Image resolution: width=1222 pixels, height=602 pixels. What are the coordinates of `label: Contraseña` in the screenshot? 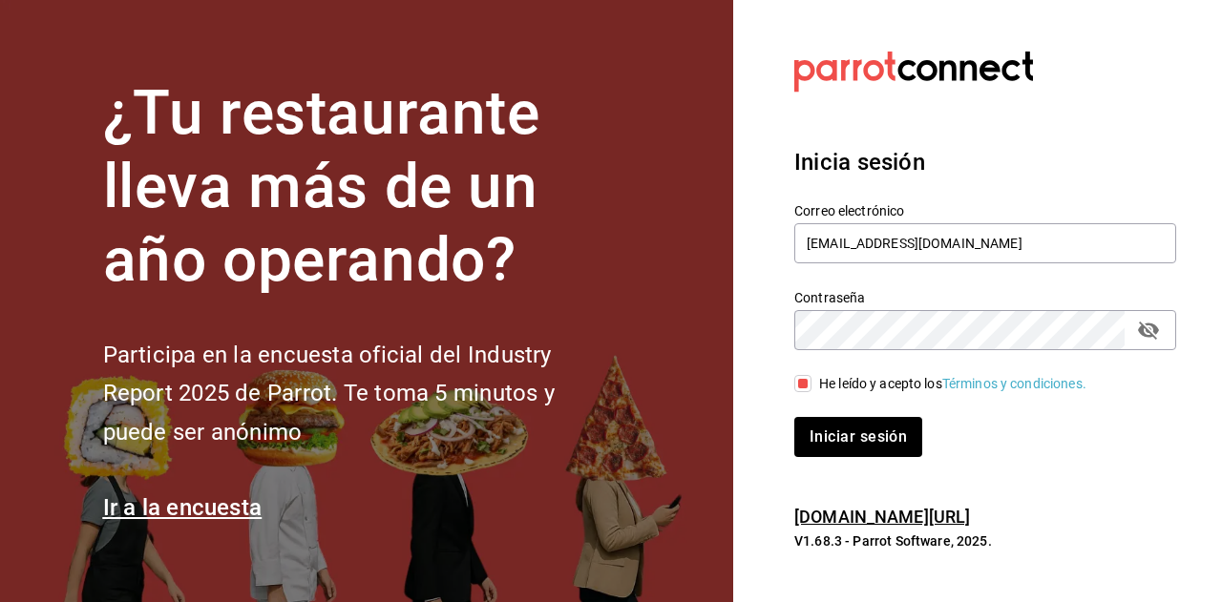 It's located at (985, 298).